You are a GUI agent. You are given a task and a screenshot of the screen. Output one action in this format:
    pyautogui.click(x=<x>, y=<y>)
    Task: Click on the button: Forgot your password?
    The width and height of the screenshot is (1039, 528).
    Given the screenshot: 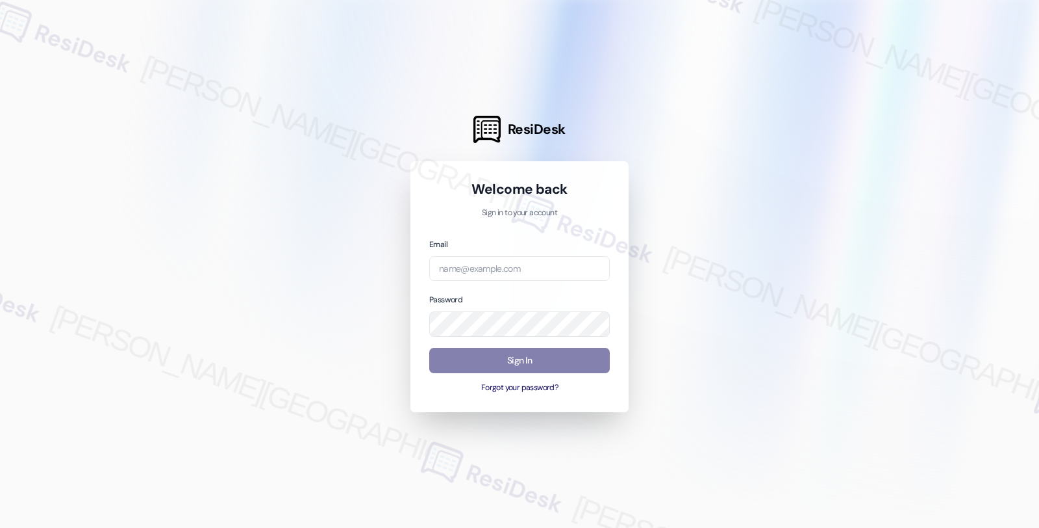 What is the action you would take?
    pyautogui.click(x=520, y=388)
    